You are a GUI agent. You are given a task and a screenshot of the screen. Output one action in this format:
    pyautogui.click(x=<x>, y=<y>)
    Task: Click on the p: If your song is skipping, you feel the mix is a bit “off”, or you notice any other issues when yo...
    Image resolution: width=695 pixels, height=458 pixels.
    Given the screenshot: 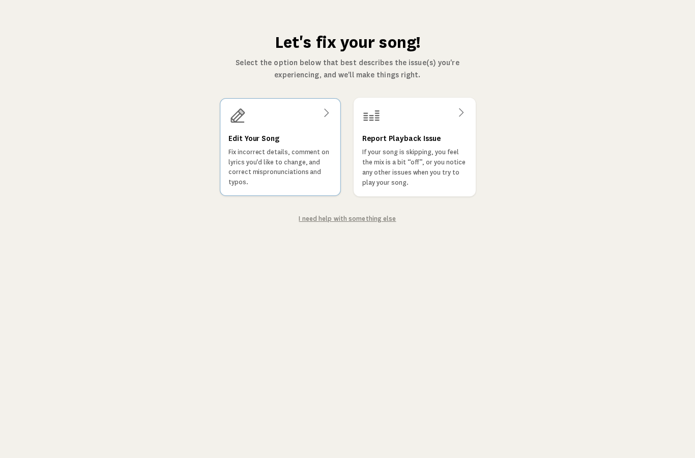 What is the action you would take?
    pyautogui.click(x=415, y=167)
    